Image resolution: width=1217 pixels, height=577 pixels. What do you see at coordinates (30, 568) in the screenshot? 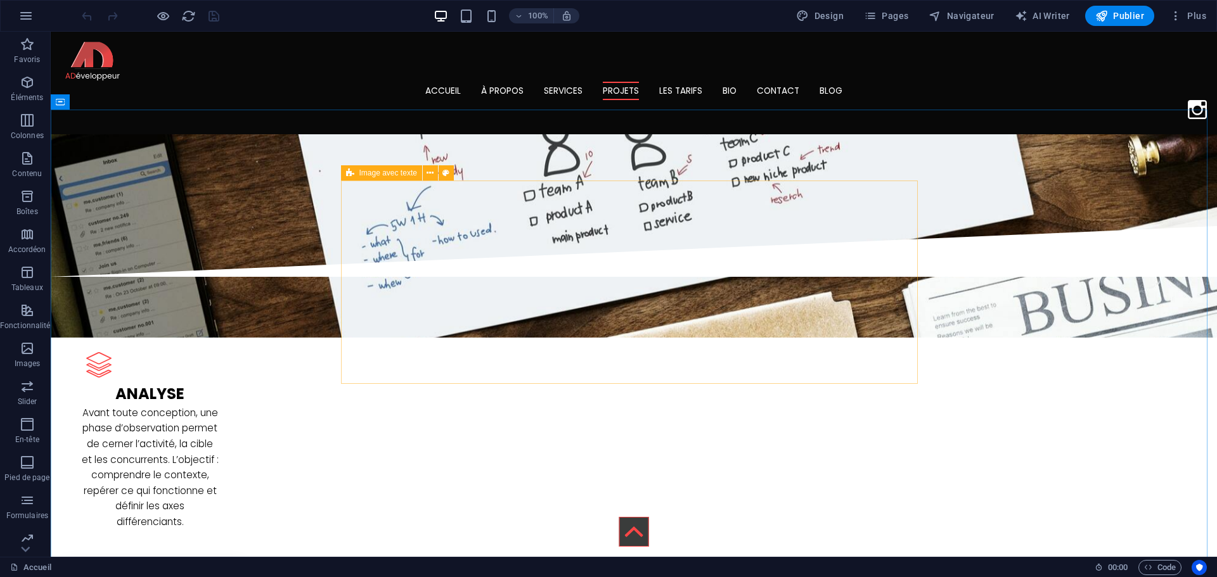
I see `a: Cliquez pour annuler la sélection. Double-cliquez pour ouvrir Pages.` at bounding box center [30, 568].